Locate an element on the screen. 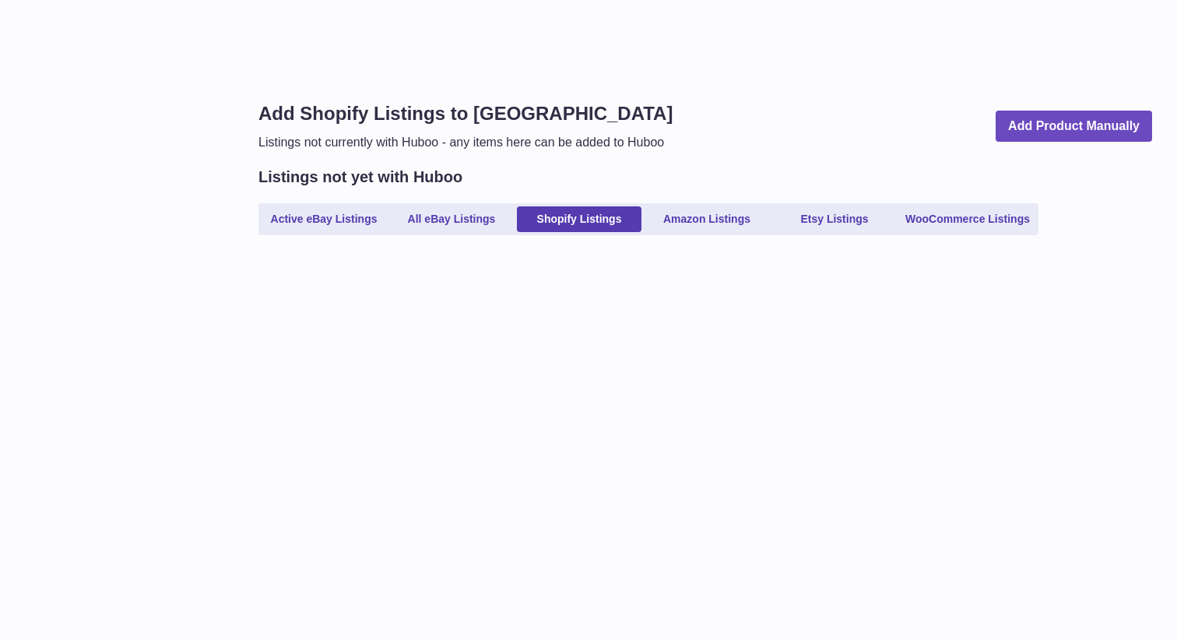 The width and height of the screenshot is (1177, 641). p: Listings not currently with Huboo - any items here can be added to Huboo is located at coordinates (465, 142).